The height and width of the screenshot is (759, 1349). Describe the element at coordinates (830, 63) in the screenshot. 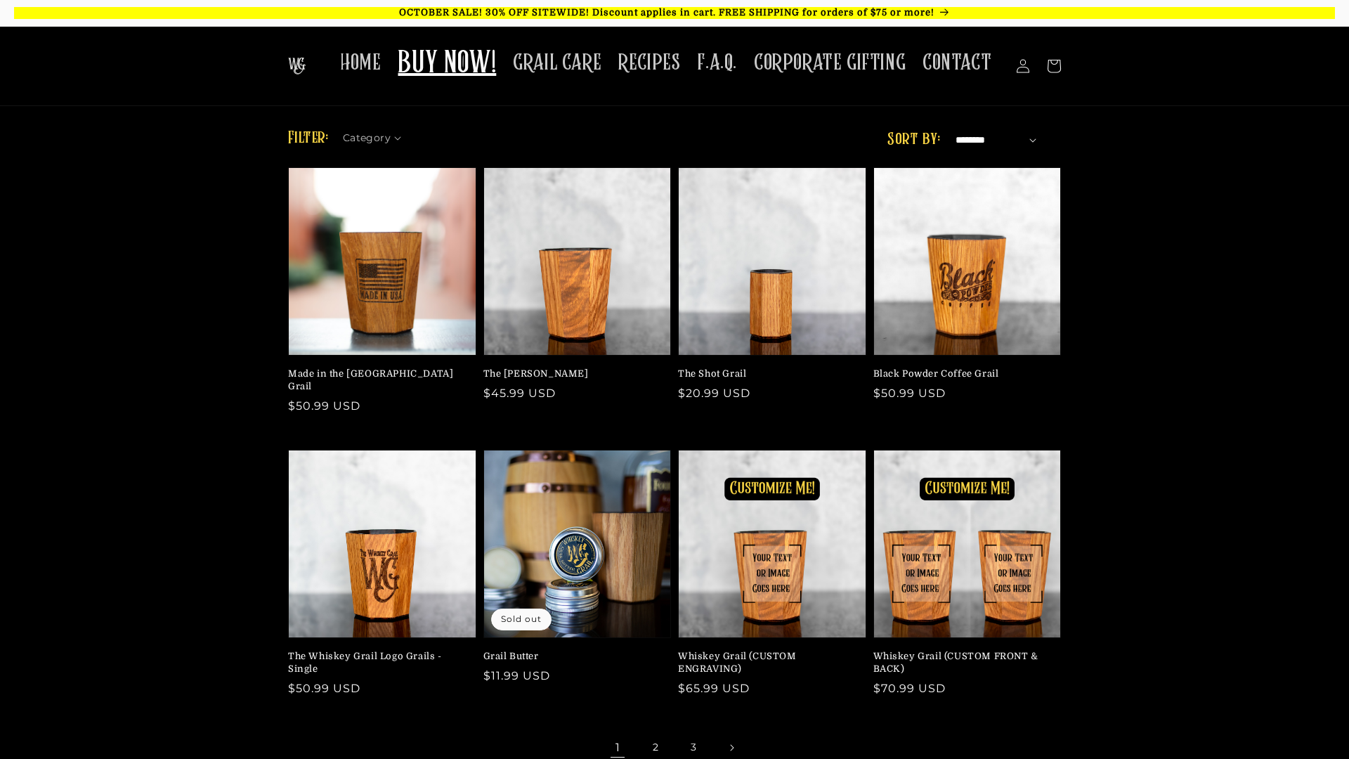

I see `a: CORPORATE GIFTING` at that location.